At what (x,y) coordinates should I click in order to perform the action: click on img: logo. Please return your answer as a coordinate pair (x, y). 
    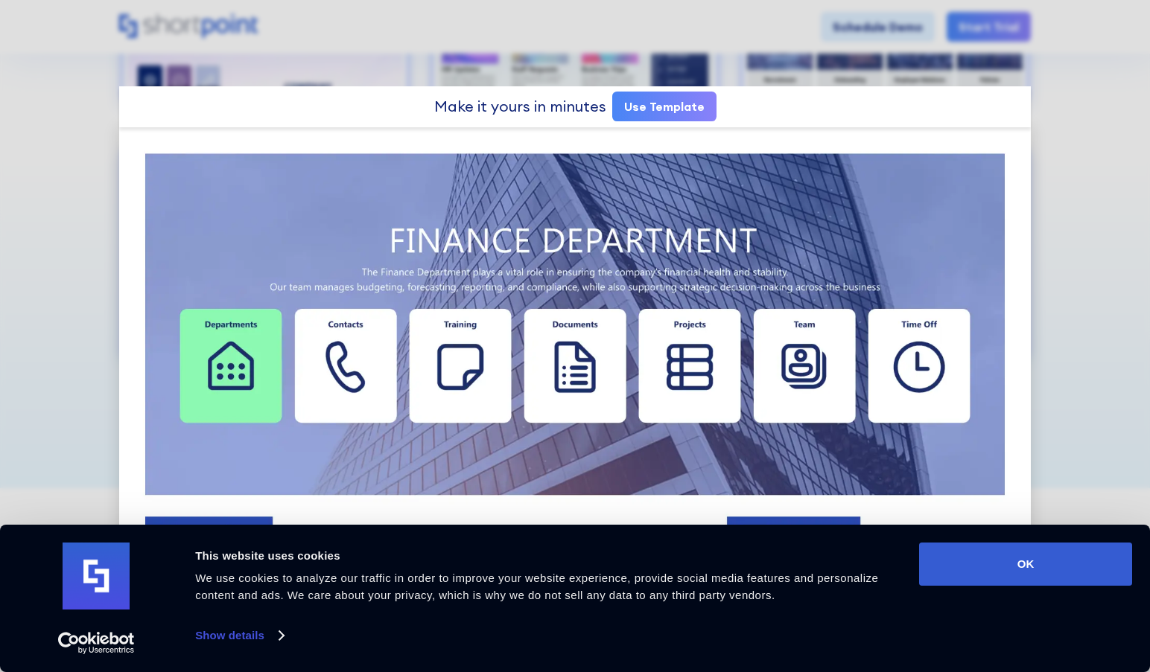
    Looking at the image, I should click on (96, 576).